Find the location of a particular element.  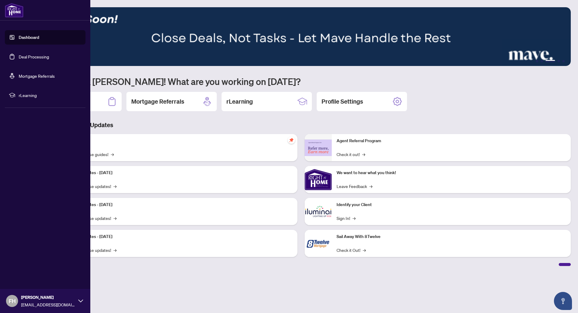

img: Agent Referral Program is located at coordinates (318, 148).